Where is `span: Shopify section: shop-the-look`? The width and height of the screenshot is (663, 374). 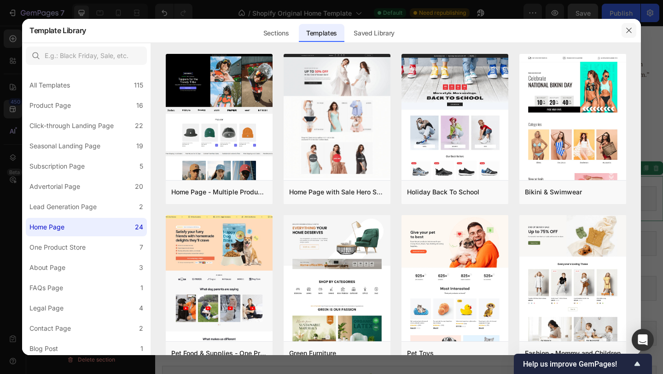 span: Shopify section: shop-the-look is located at coordinates (283, 236).